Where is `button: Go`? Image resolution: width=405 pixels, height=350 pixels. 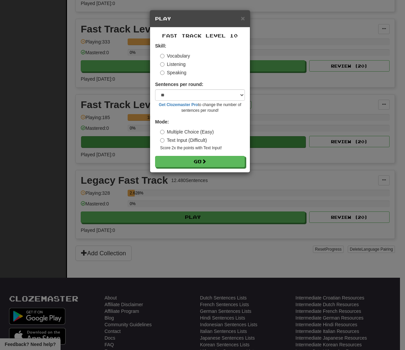 button: Go is located at coordinates (200, 162).